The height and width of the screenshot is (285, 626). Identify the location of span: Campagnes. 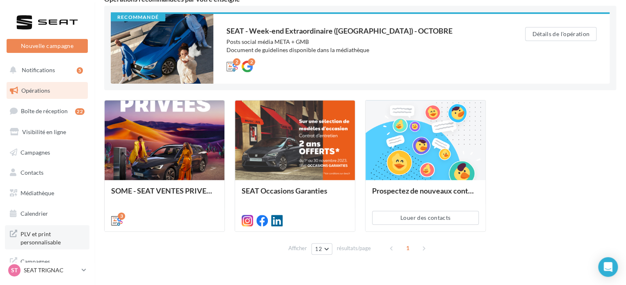
(35, 152).